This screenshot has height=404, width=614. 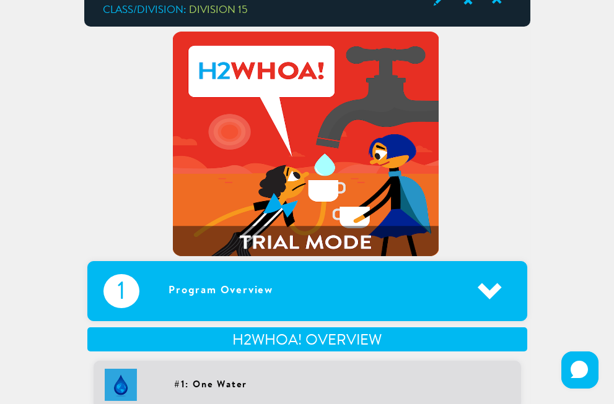 I want to click on span: One Water, so click(x=220, y=385).